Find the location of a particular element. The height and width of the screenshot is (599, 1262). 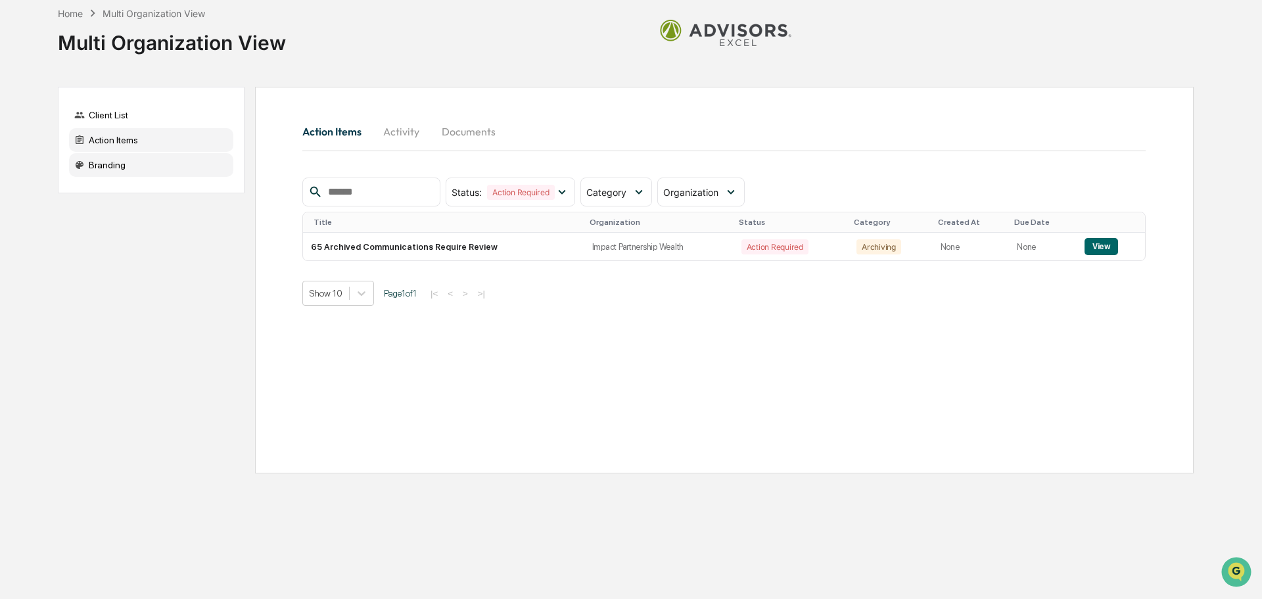

td: 65 Archived Communications Require Review is located at coordinates (444, 246).